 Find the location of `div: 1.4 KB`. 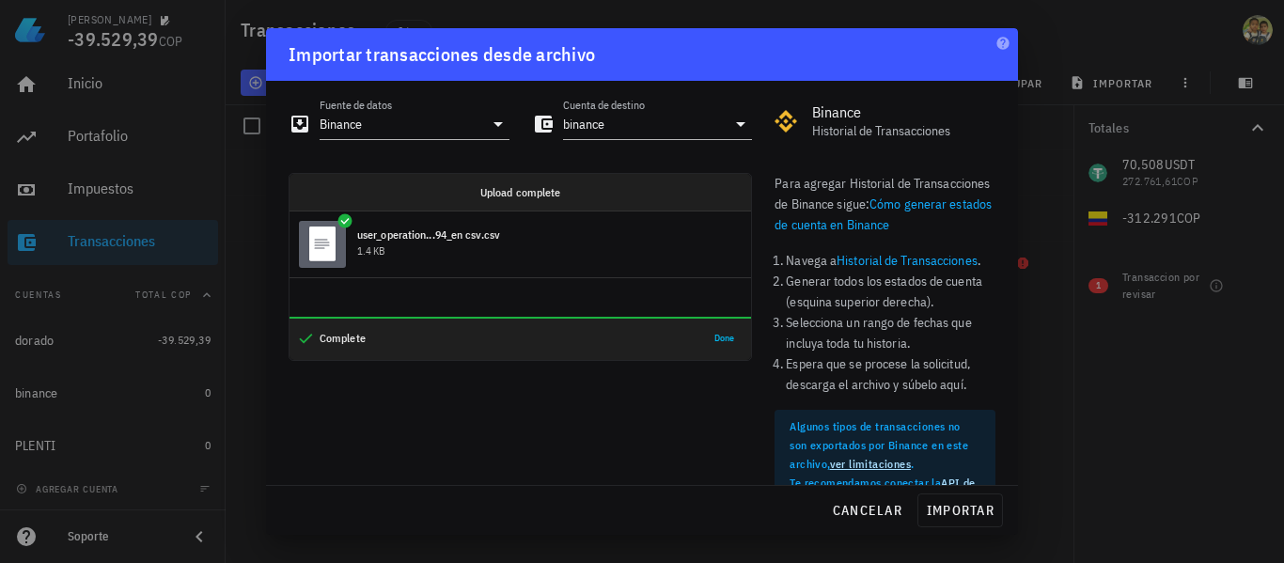

div: 1.4 KB is located at coordinates (371, 251).